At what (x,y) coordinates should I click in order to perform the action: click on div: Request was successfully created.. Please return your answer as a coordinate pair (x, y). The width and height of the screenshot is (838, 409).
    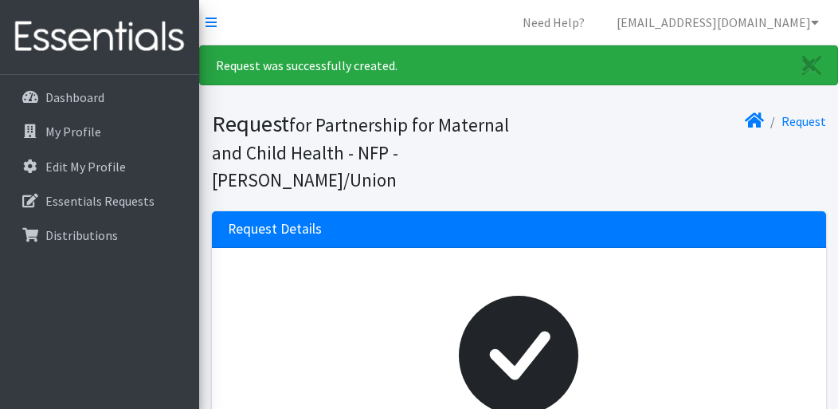
    Looking at the image, I should click on (519, 65).